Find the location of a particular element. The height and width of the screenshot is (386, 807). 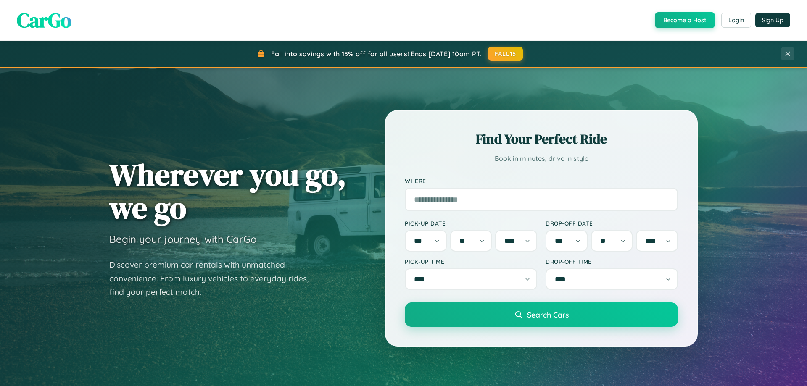

span: CarGo is located at coordinates (44, 20).